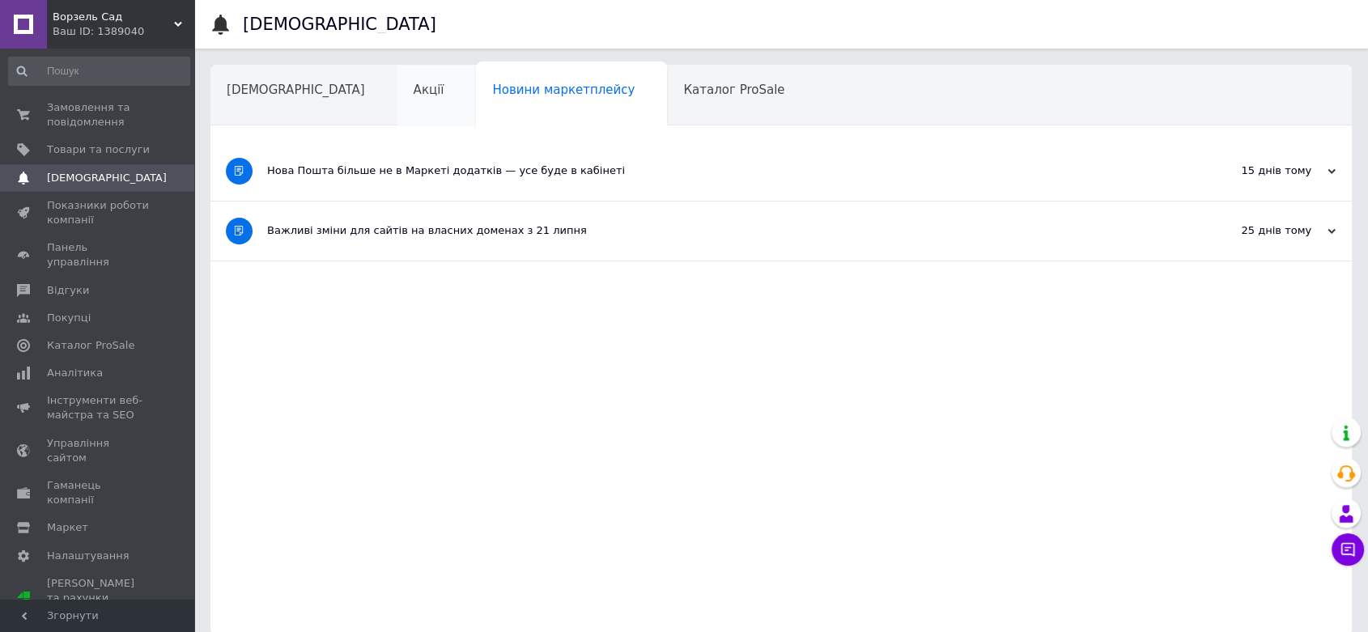  I want to click on span: Товари та послуги, so click(98, 150).